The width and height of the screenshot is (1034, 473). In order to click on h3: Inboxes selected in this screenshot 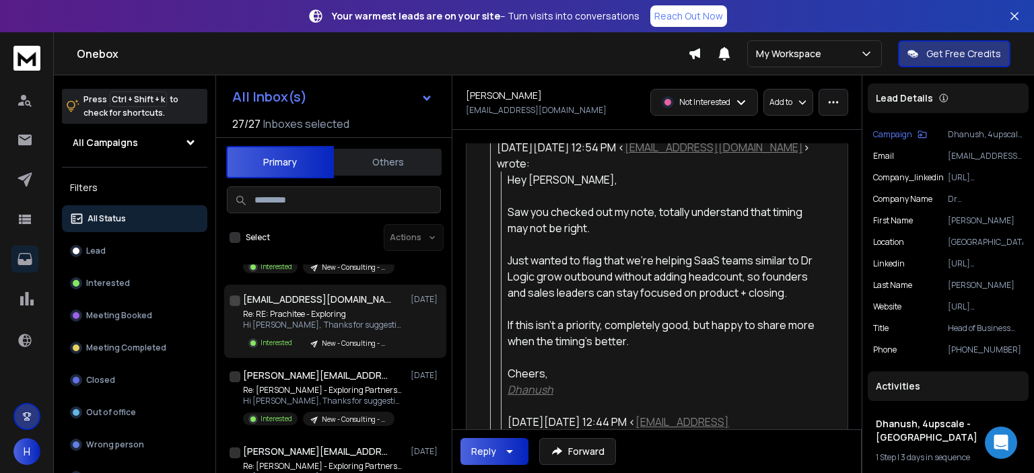, I will do `click(306, 124)`.